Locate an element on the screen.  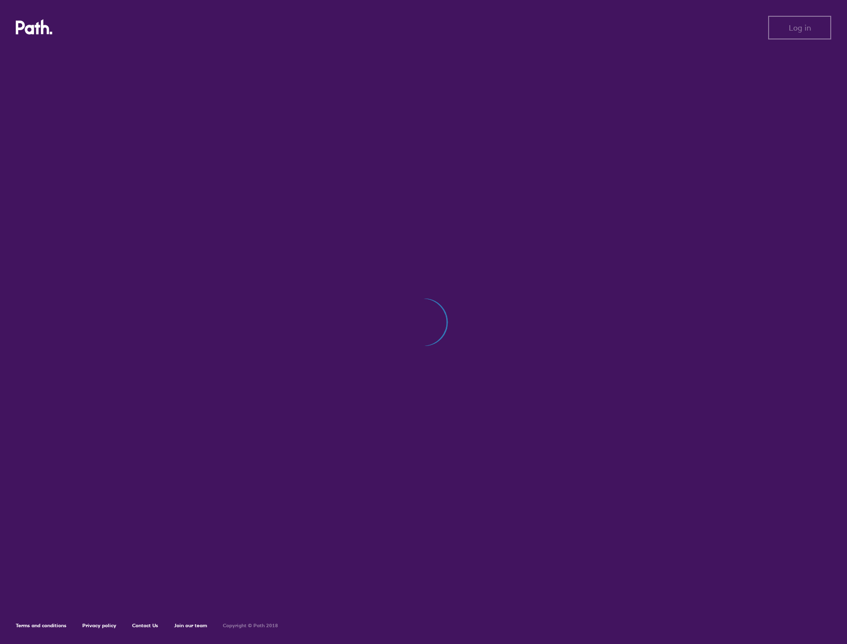
a: Terms and conditions is located at coordinates (41, 625).